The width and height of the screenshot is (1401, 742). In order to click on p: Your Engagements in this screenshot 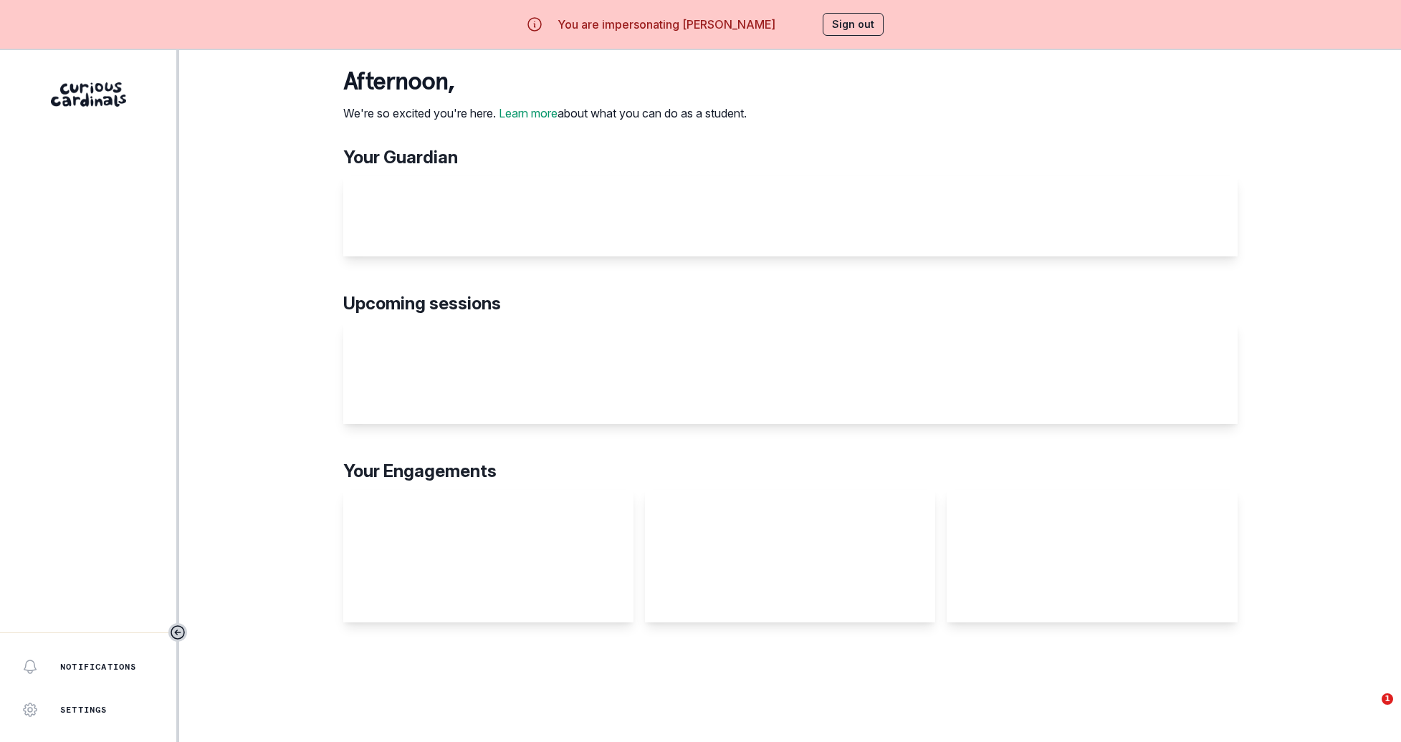, I will do `click(790, 471)`.